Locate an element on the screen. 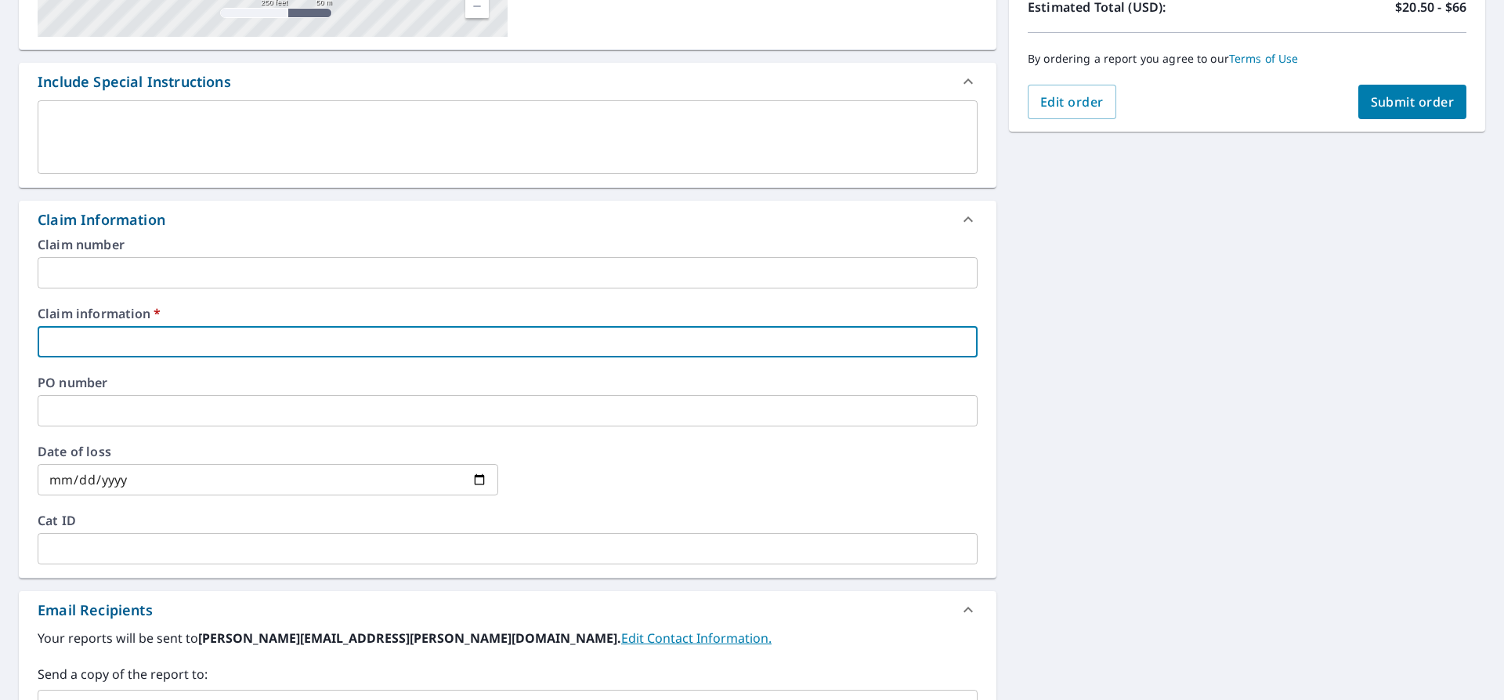 This screenshot has height=700, width=1504. span: Submit order is located at coordinates (1412, 102).